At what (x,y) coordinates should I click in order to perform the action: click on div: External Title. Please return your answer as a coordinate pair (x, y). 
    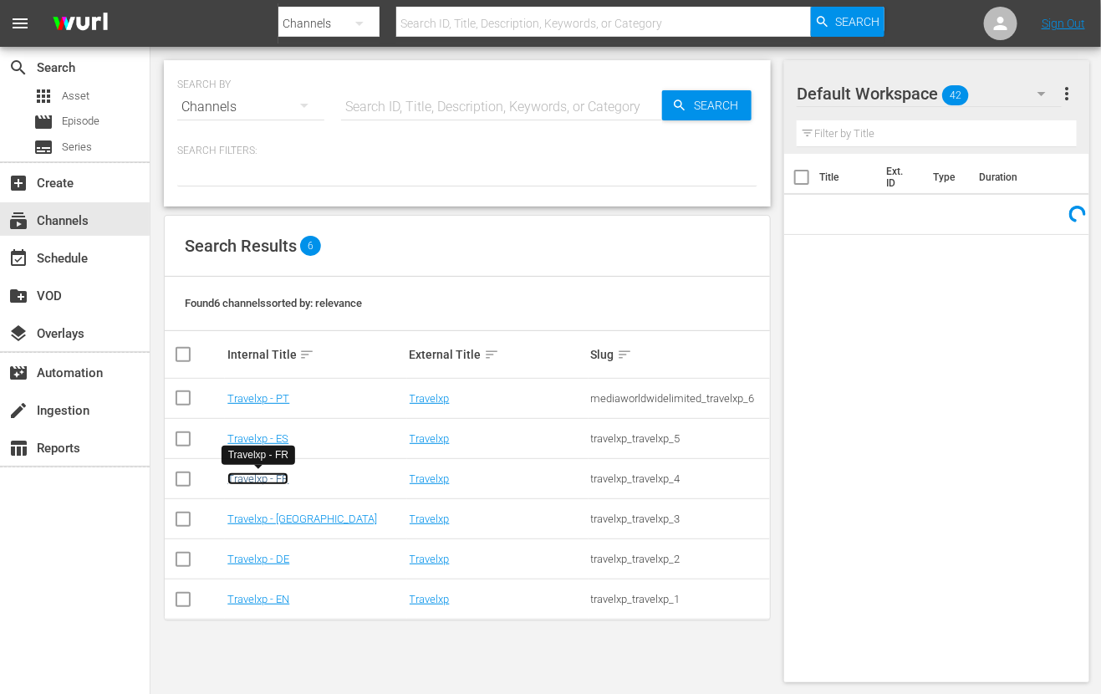
    Looking at the image, I should click on (498, 355).